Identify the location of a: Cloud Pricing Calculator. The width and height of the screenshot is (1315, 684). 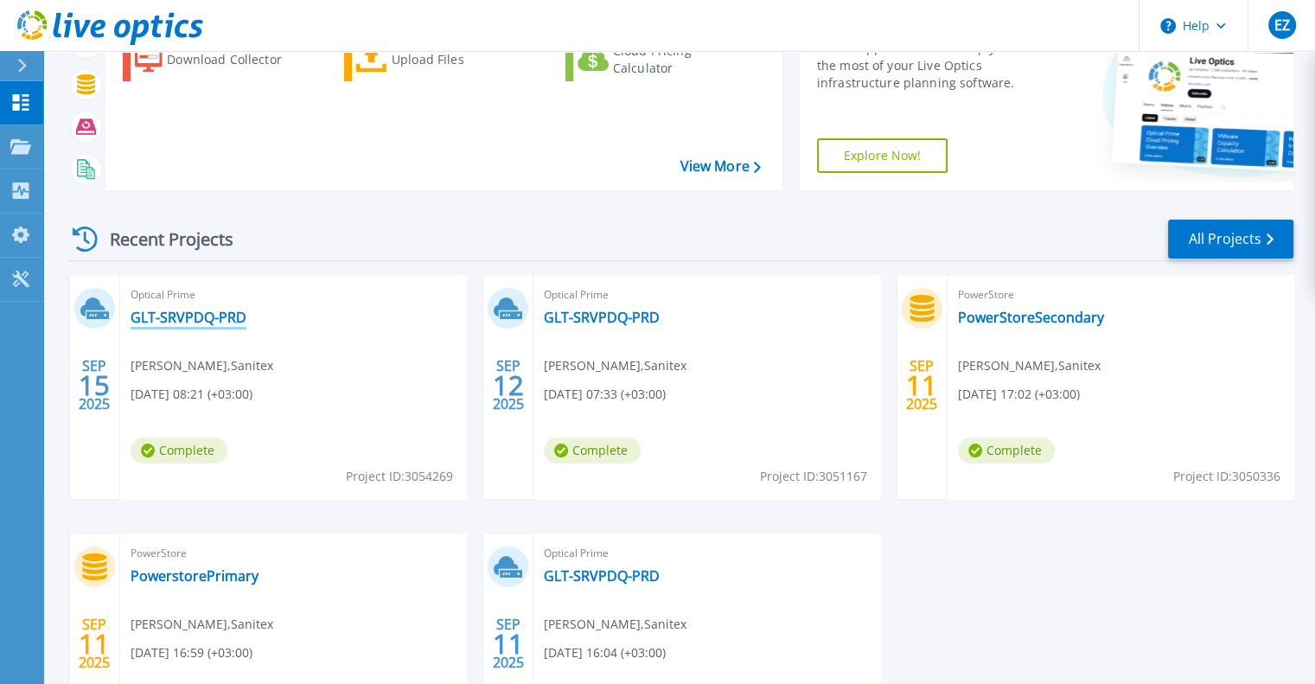
(661, 60).